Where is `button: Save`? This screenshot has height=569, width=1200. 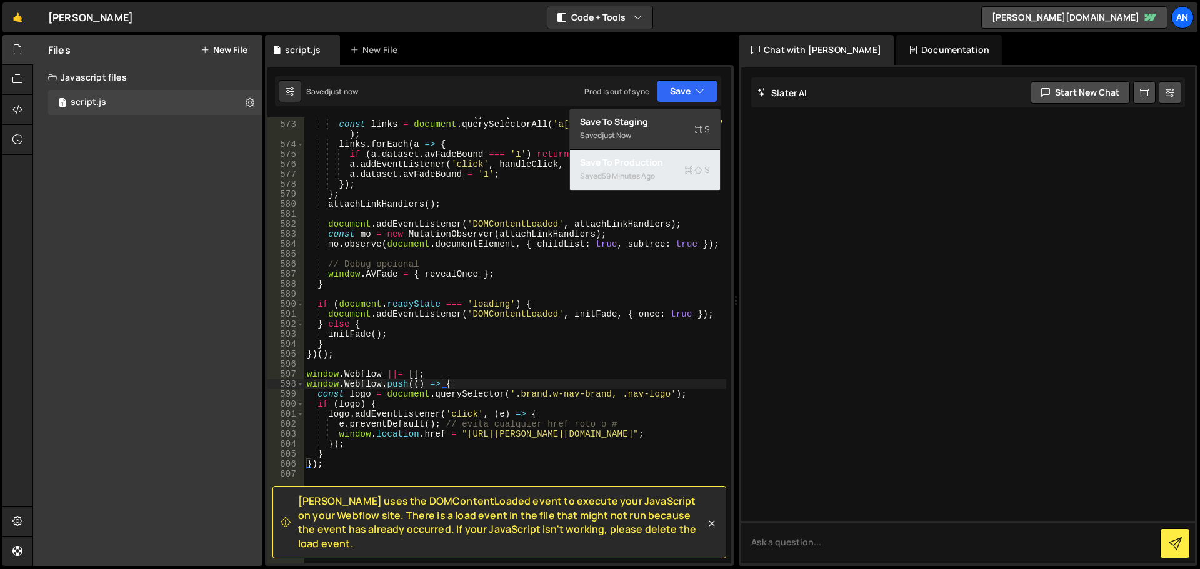
button: Save is located at coordinates (687, 91).